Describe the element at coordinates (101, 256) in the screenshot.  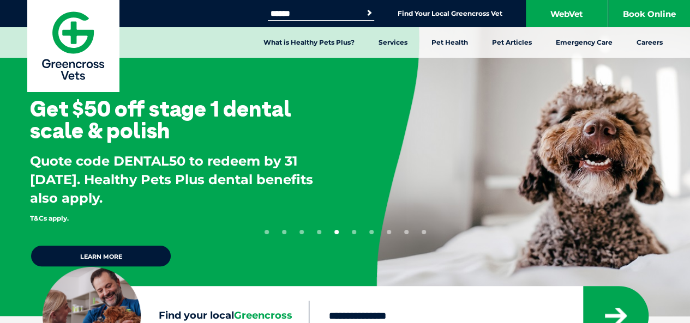
I see `a: Learn more` at that location.